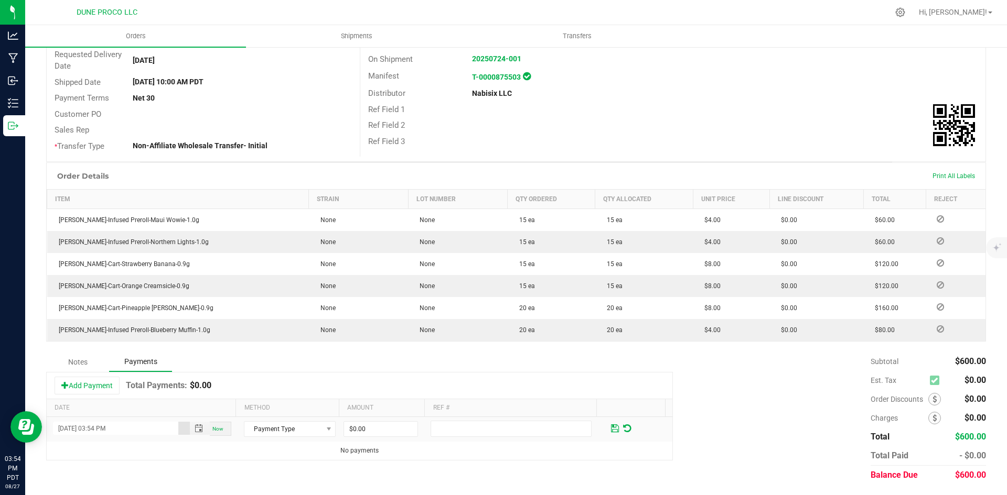  Describe the element at coordinates (953, 176) in the screenshot. I see `span: Print All Labels` at that location.